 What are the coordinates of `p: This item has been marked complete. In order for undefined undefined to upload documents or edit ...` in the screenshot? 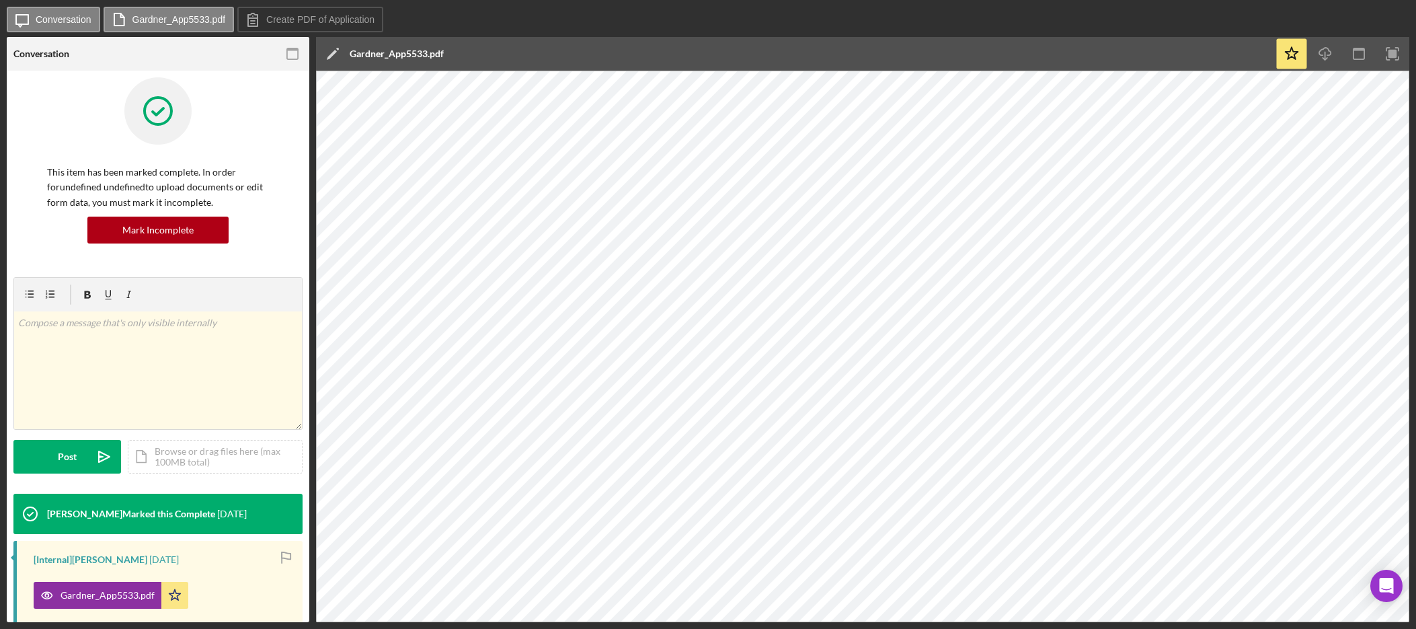 It's located at (158, 187).